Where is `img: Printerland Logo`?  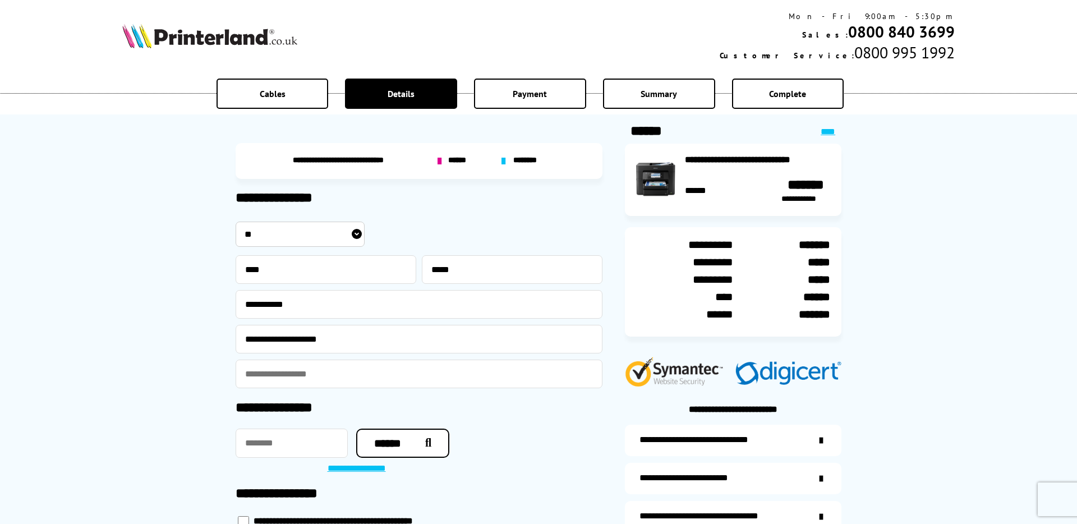 img: Printerland Logo is located at coordinates (210, 36).